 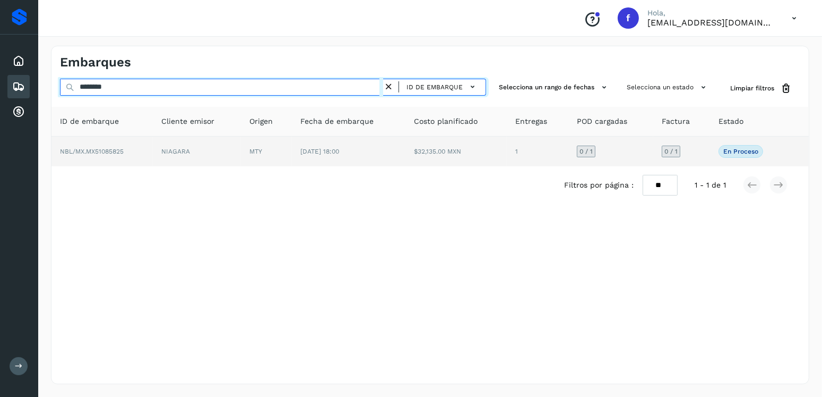 What do you see at coordinates (19, 61) in the screenshot?
I see `div: Inicio` at bounding box center [19, 61].